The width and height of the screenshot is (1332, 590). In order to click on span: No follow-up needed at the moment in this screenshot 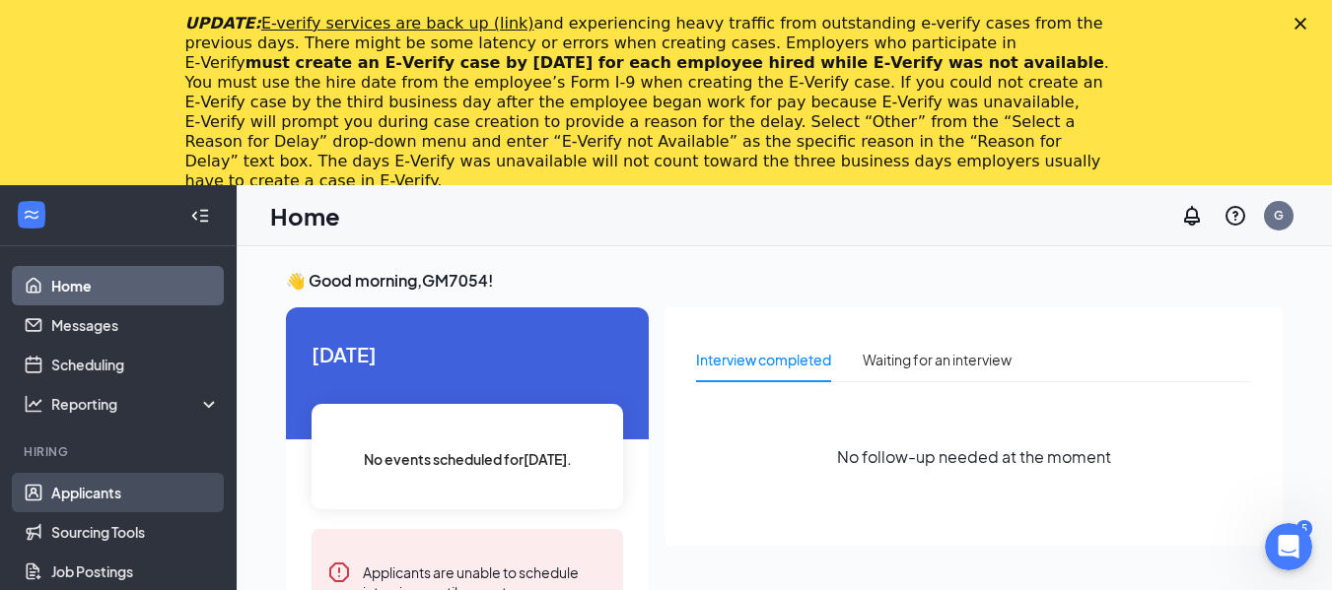, I will do `click(974, 456)`.